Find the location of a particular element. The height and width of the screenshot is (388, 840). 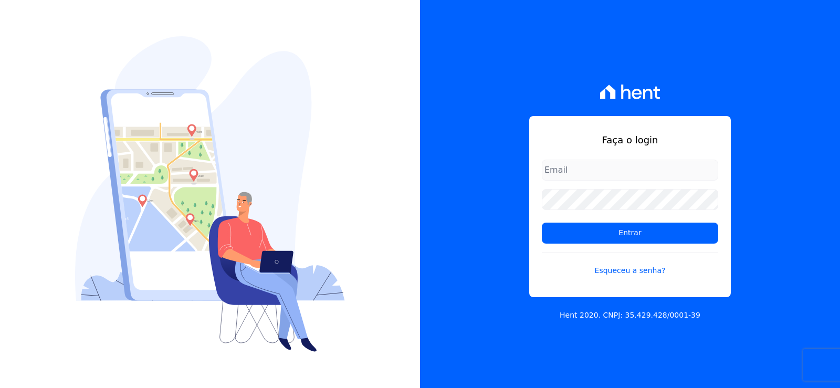

h1: Faça o login is located at coordinates (630, 140).